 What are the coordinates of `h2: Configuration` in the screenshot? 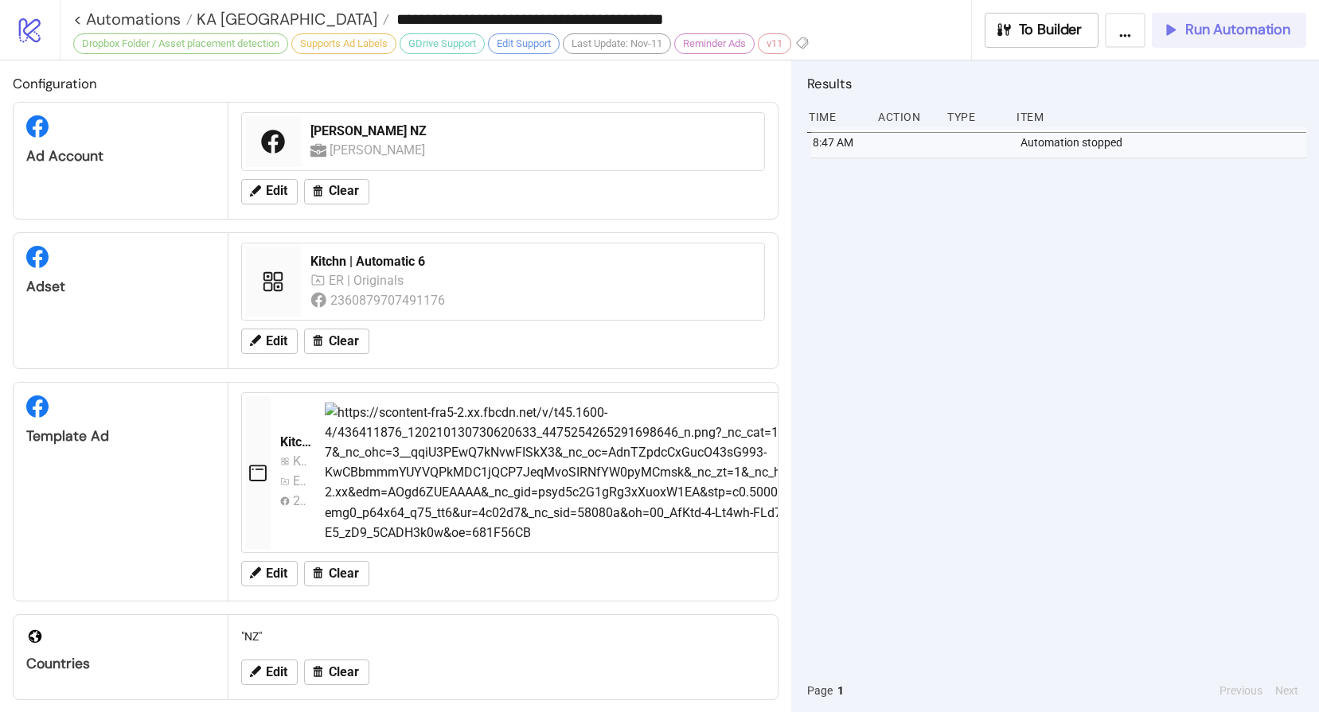 It's located at (396, 84).